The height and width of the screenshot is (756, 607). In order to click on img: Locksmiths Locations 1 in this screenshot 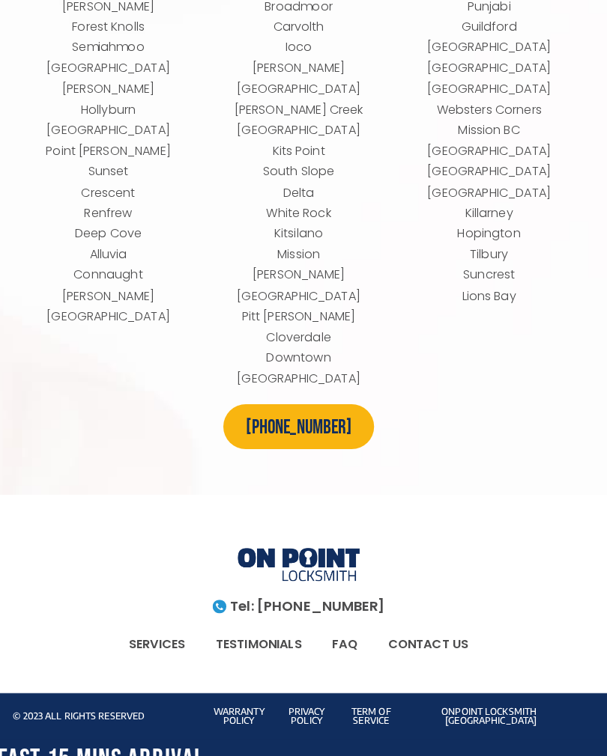, I will do `click(303, 557)`.